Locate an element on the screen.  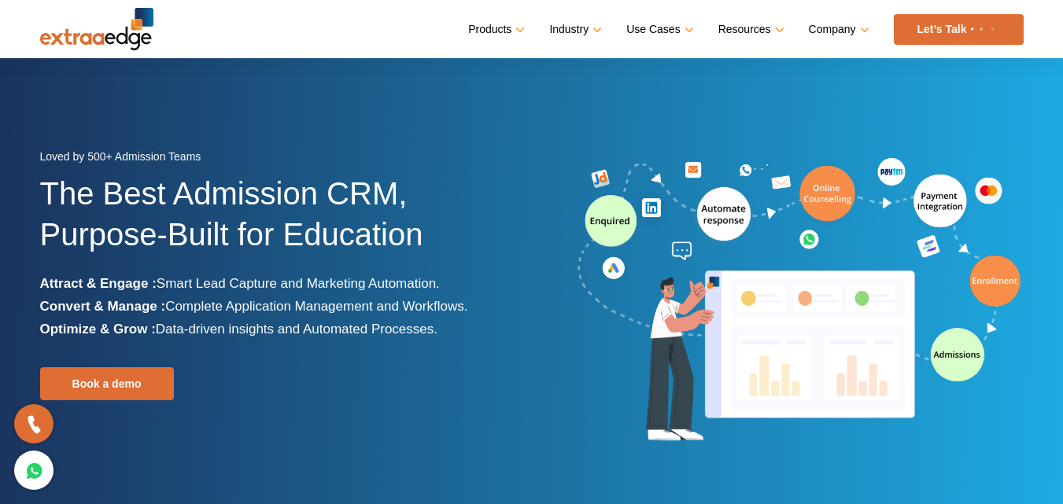
h1: The Best Admission CRM, Purpose-Built for Education is located at coordinates (280, 223).